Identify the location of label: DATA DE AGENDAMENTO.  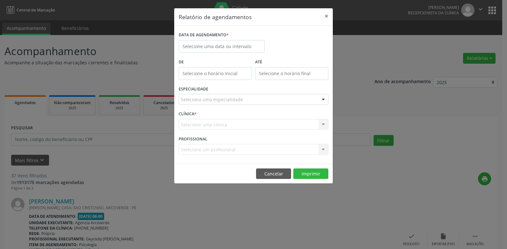
(204, 35).